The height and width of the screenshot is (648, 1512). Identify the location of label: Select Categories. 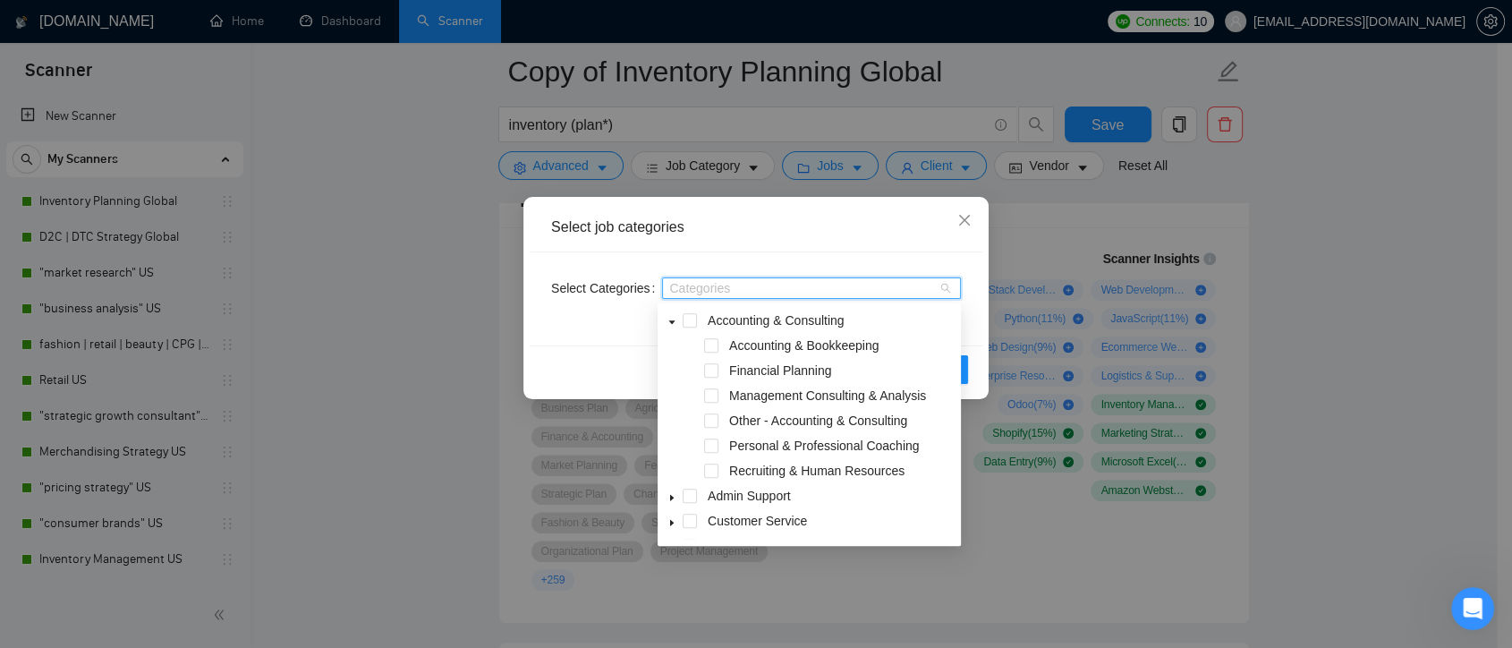
(607, 288).